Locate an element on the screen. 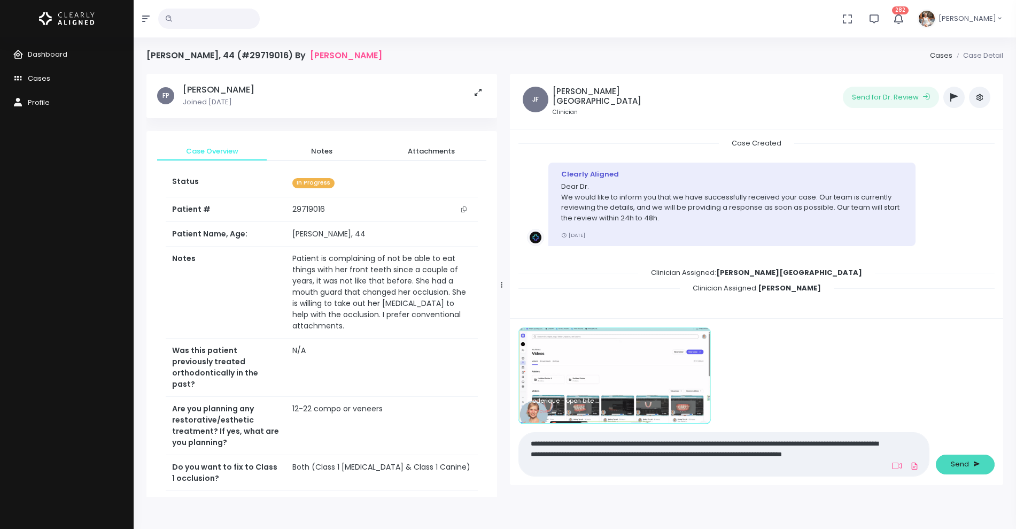  span: Case Created is located at coordinates (756, 143).